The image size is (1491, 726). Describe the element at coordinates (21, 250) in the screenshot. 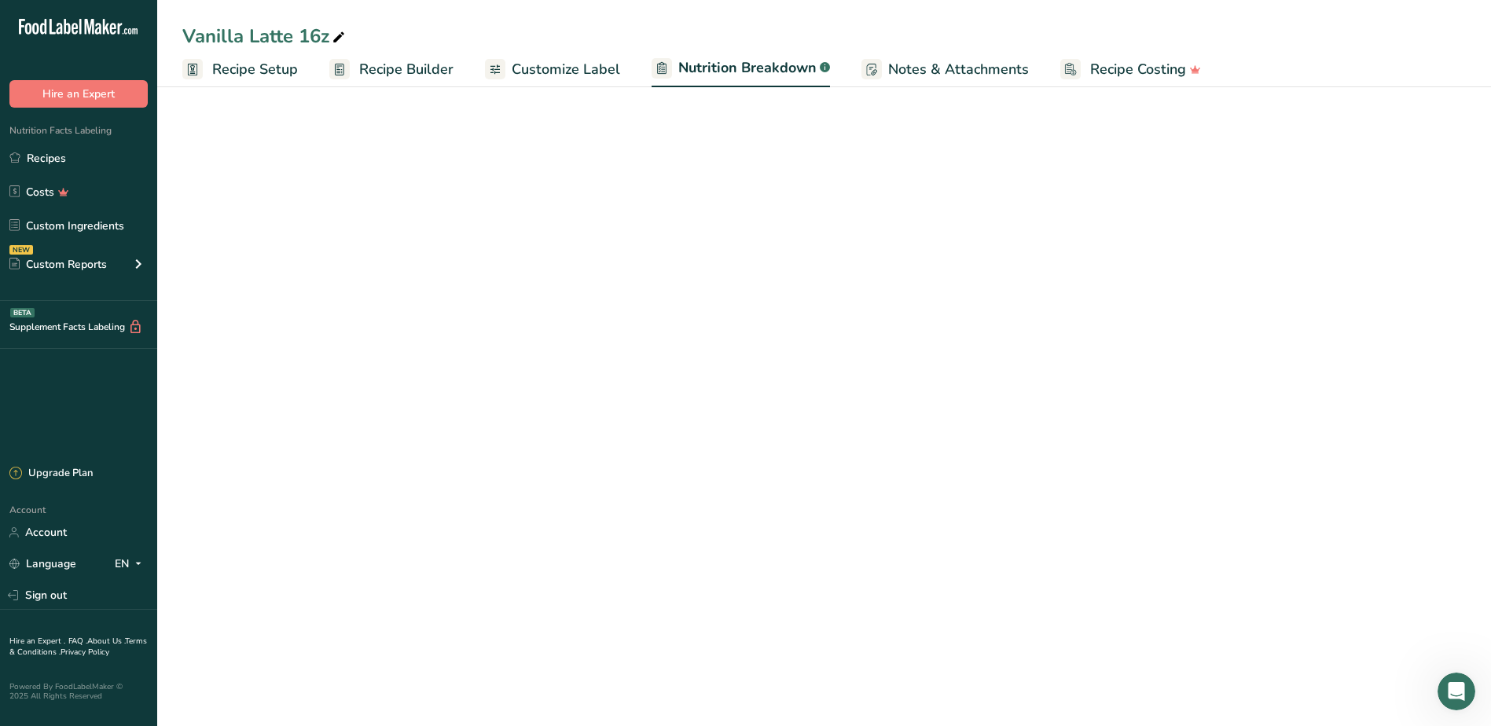

I see `div: NEW` at that location.